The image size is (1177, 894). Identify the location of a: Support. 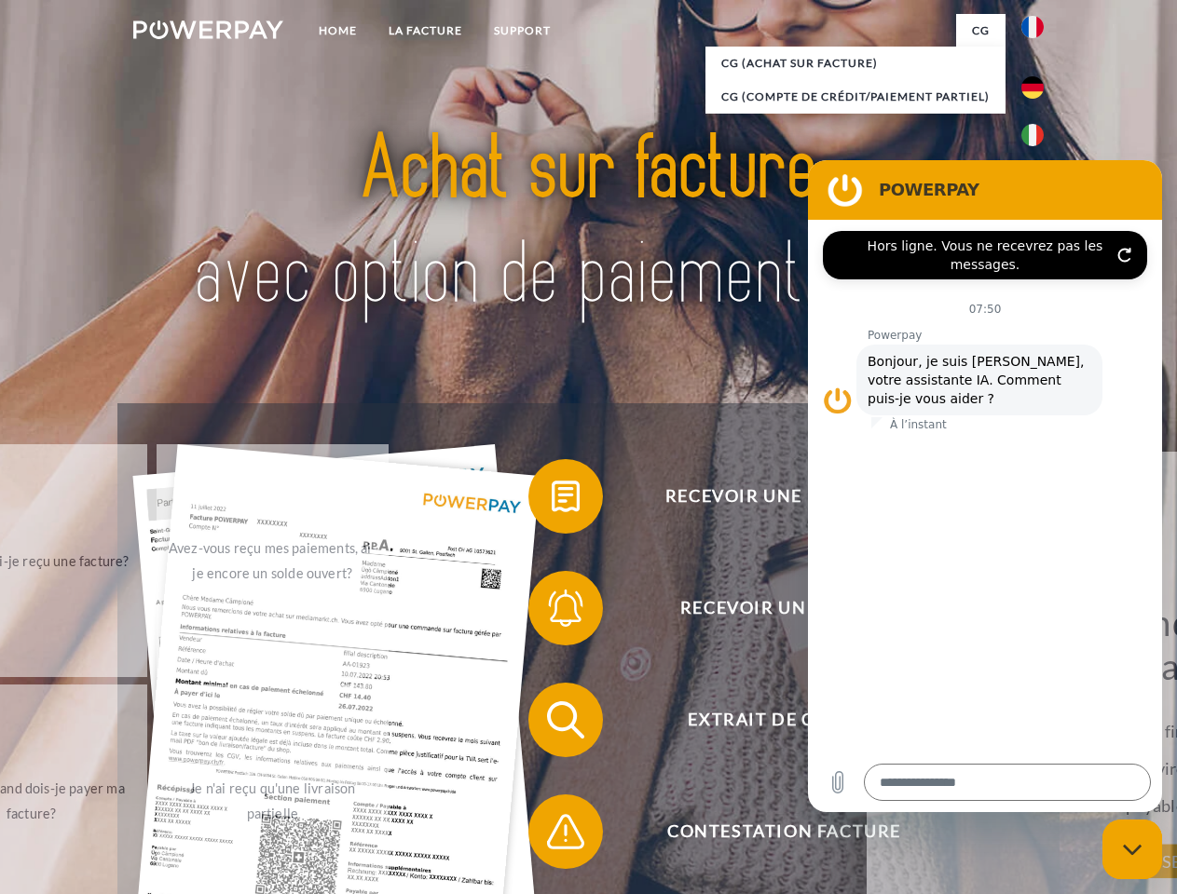
(522, 31).